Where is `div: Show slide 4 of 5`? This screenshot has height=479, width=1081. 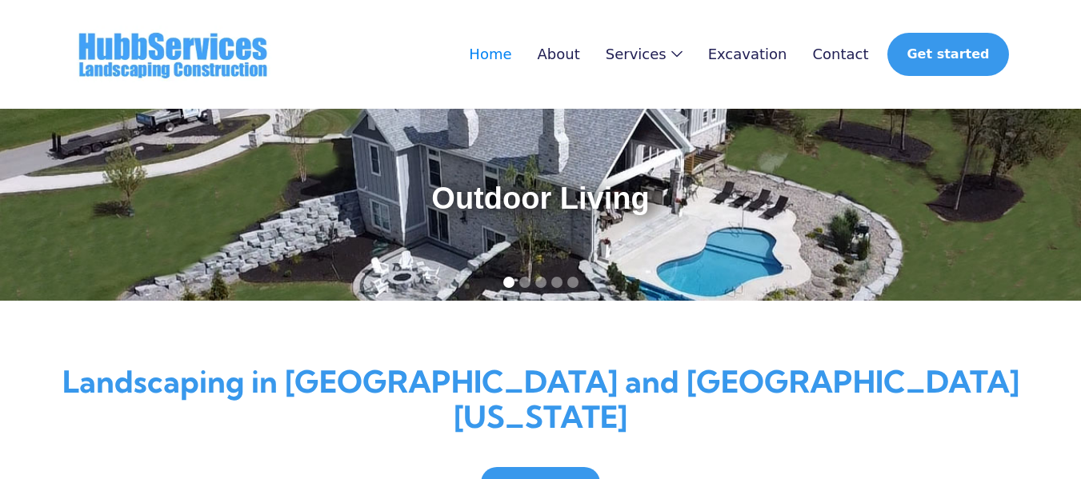 div: Show slide 4 of 5 is located at coordinates (557, 283).